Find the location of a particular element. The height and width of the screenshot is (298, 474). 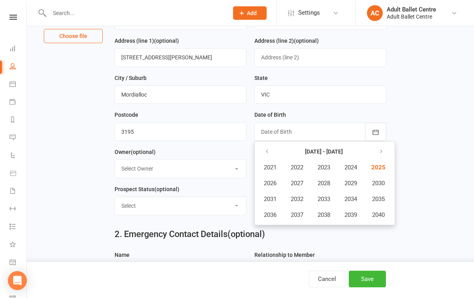

span: 2035 is located at coordinates (379, 199).